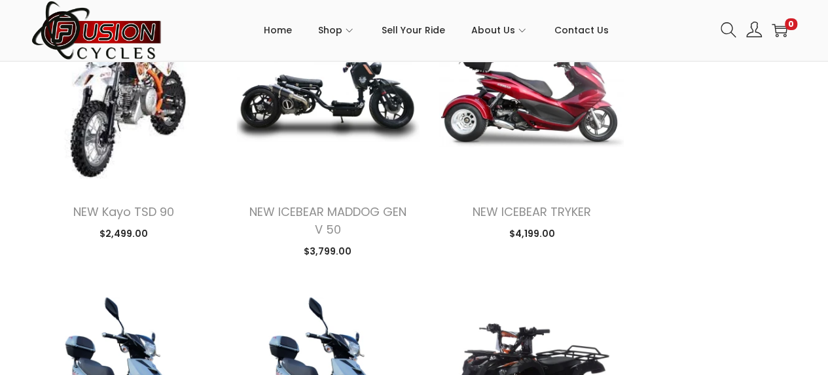  I want to click on a: About Us, so click(499, 30).